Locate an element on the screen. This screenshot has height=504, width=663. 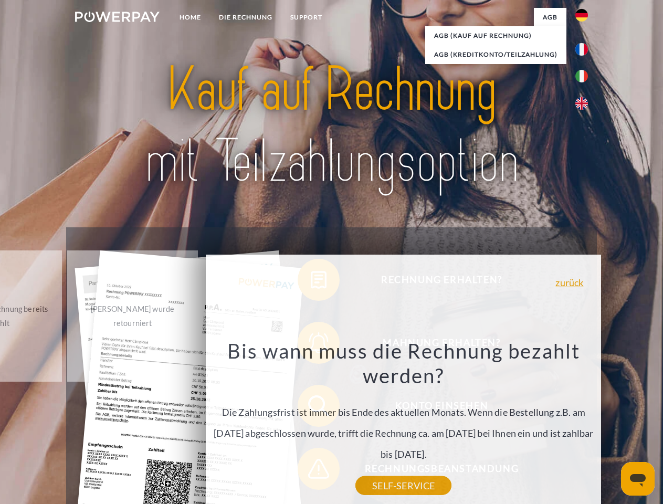
img: logo-powerpay-white.svg is located at coordinates (117, 17).